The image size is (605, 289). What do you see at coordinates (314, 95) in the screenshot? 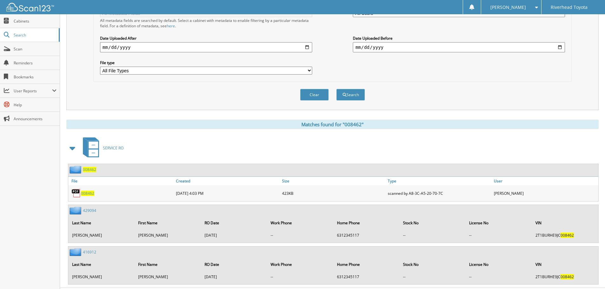
I see `button: Clear` at bounding box center [314, 95].